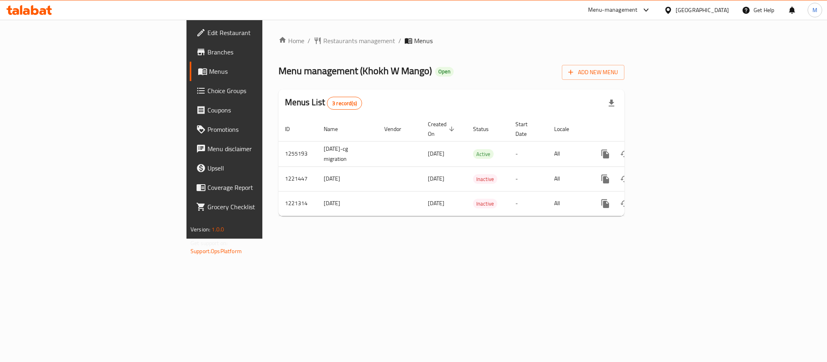 The image size is (827, 362). What do you see at coordinates (263, 188) in the screenshot?
I see `span: Coverage Report` at bounding box center [263, 188].